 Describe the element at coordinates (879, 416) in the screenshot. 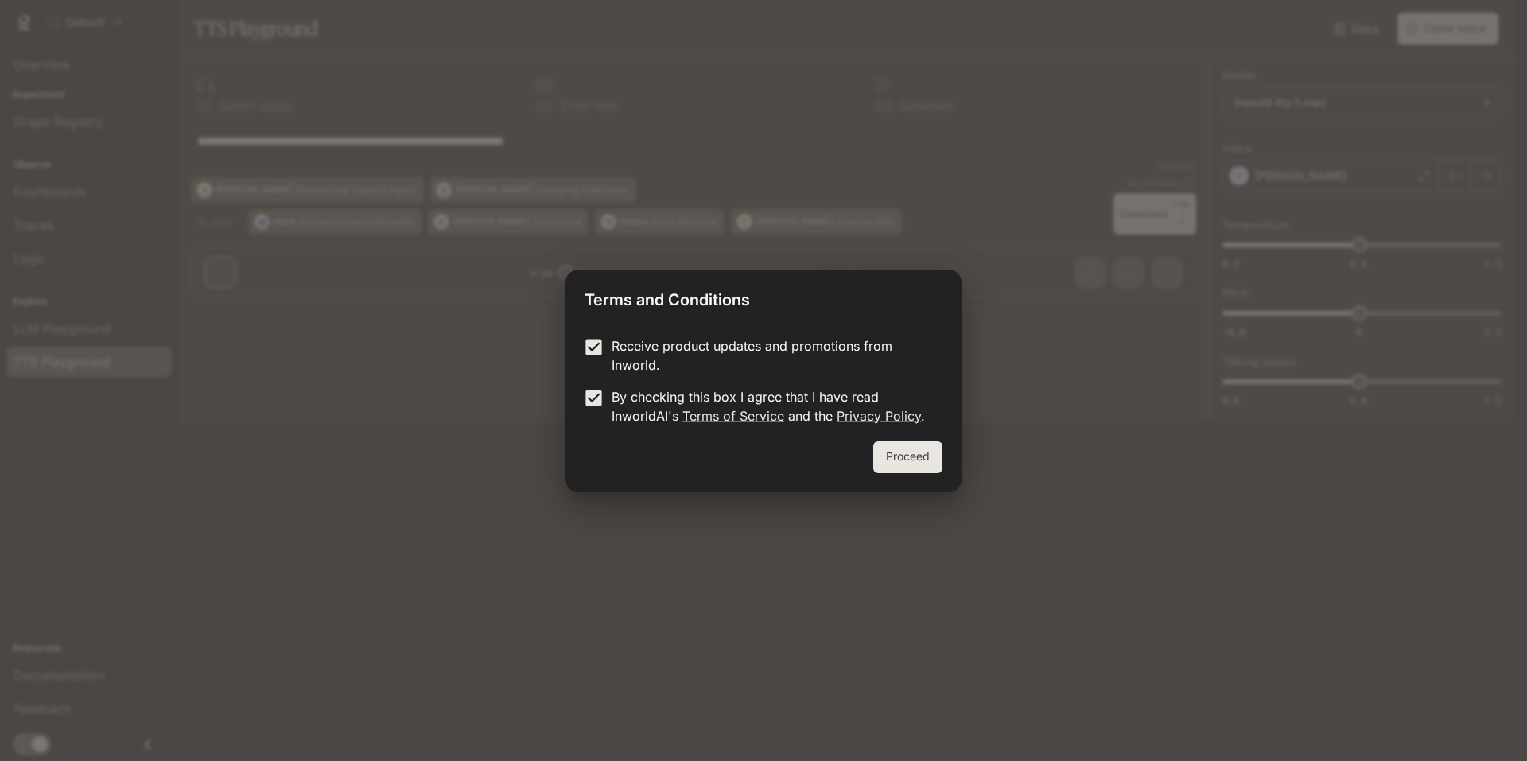

I see `a: Privacy Policy` at that location.